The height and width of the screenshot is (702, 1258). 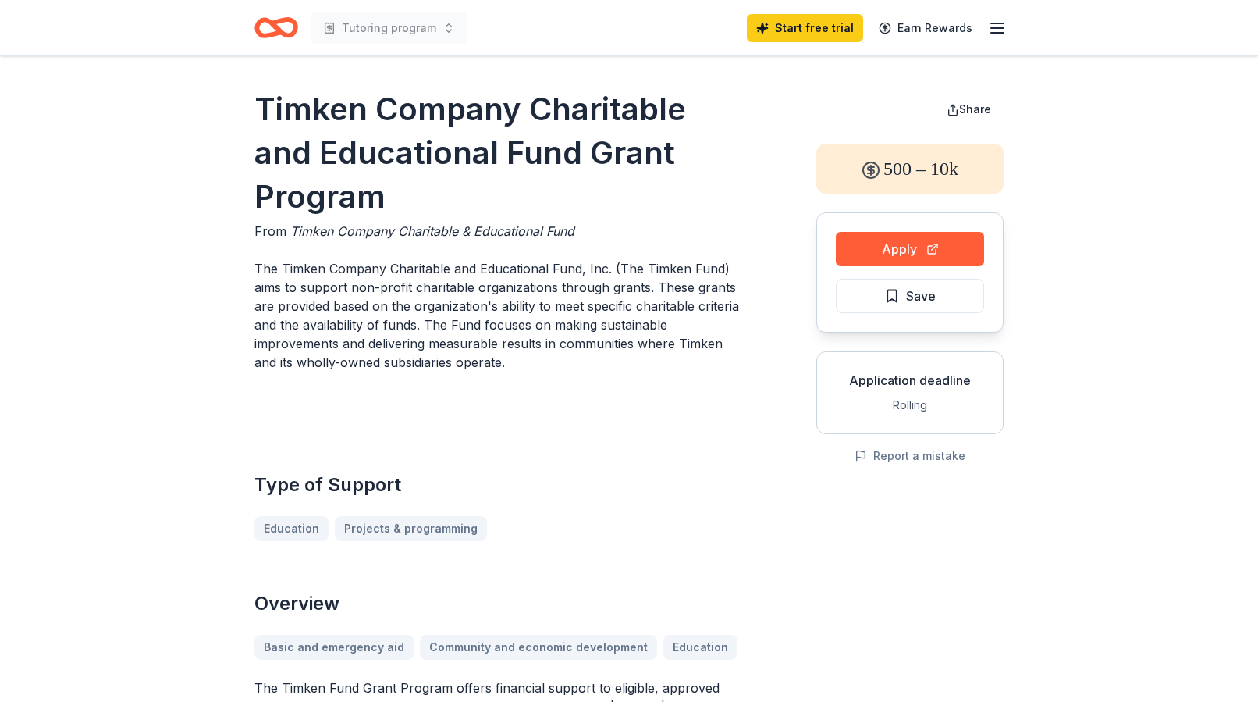 What do you see at coordinates (910, 169) in the screenshot?
I see `div: 500 – 10k` at bounding box center [910, 169].